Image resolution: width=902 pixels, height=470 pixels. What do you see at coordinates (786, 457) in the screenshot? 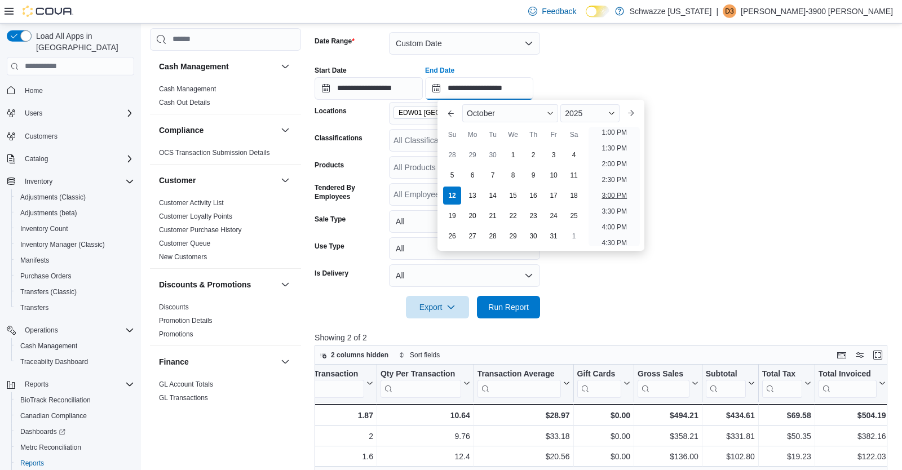
I see `div: $19.23` at bounding box center [786, 457].